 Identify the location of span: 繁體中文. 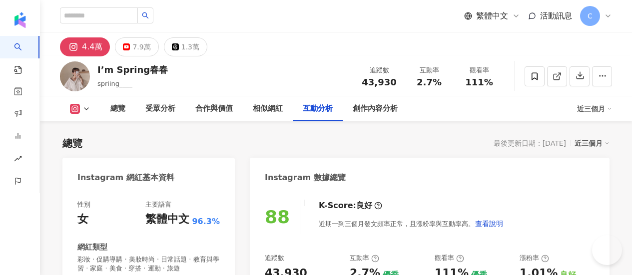
(492, 16).